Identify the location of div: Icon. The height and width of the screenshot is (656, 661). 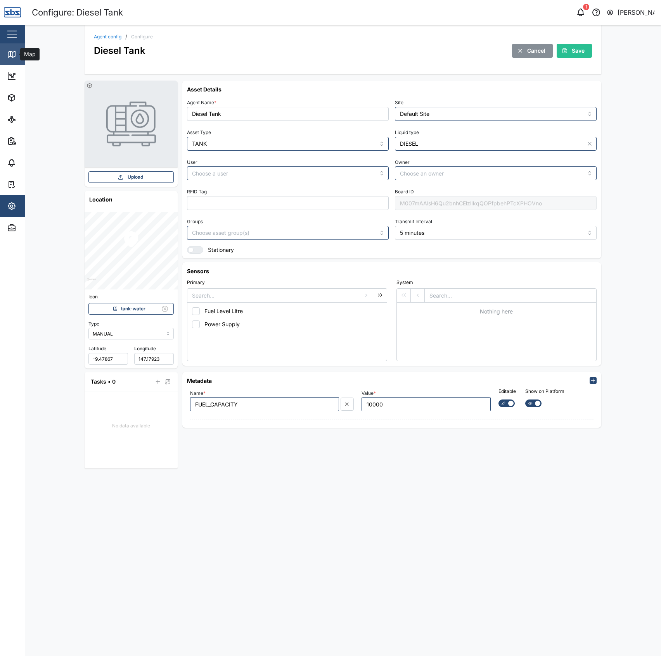
(131, 297).